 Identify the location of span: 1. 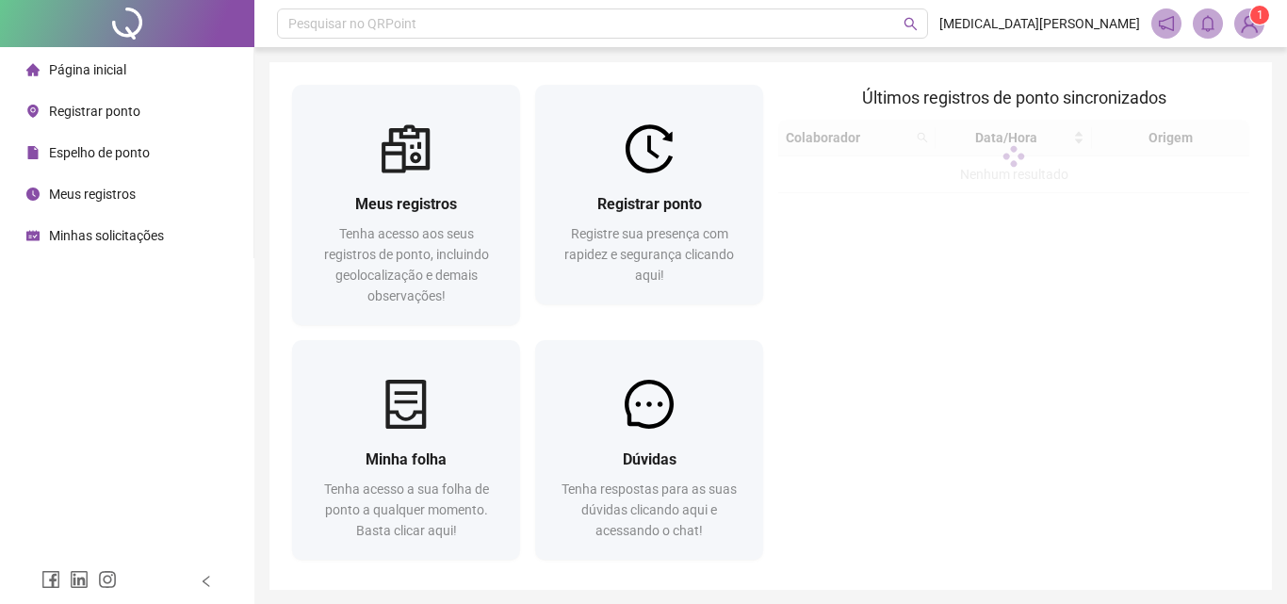
(1260, 15).